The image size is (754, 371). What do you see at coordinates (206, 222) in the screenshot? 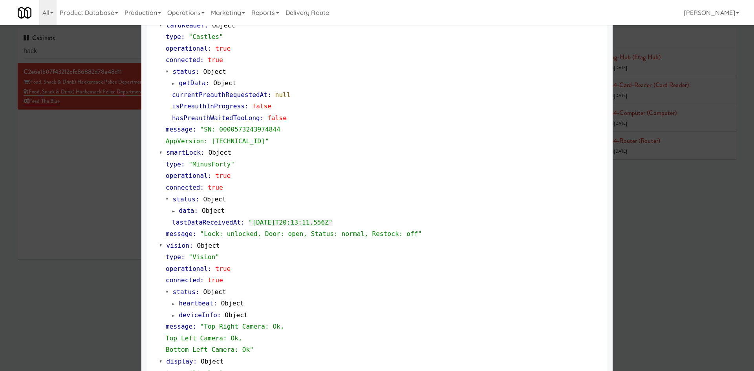
I see `span: lastDataReceivedAt` at bounding box center [206, 222].